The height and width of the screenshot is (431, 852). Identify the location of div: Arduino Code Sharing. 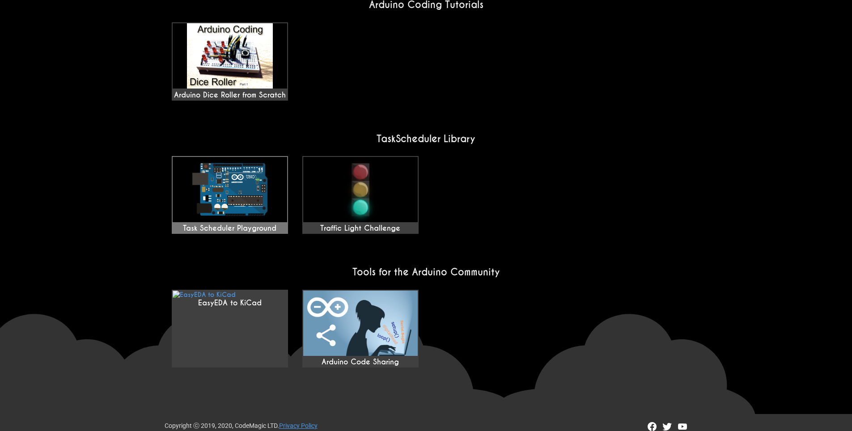
(360, 362).